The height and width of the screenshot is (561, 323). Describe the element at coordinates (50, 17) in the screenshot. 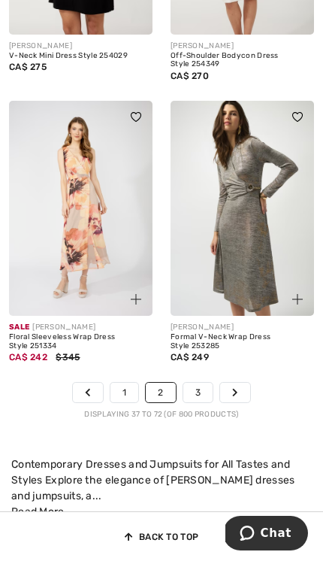

I see `span: Chat` at that location.